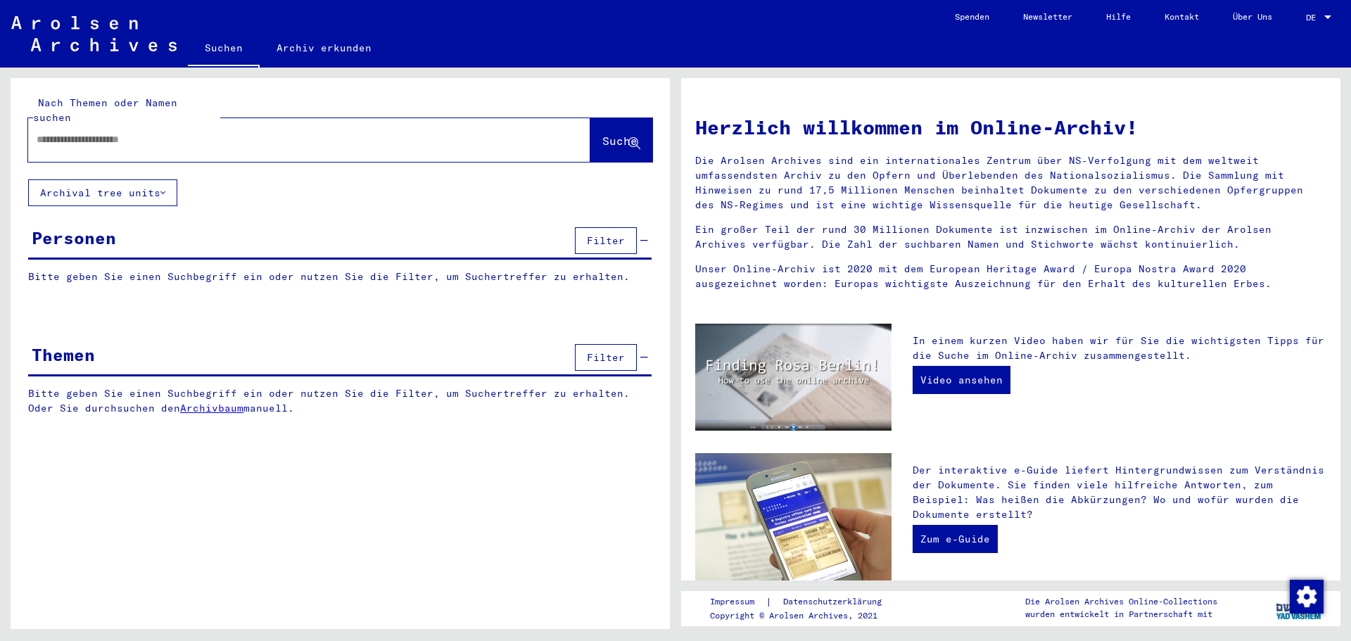  I want to click on a: Archivbaum, so click(212, 408).